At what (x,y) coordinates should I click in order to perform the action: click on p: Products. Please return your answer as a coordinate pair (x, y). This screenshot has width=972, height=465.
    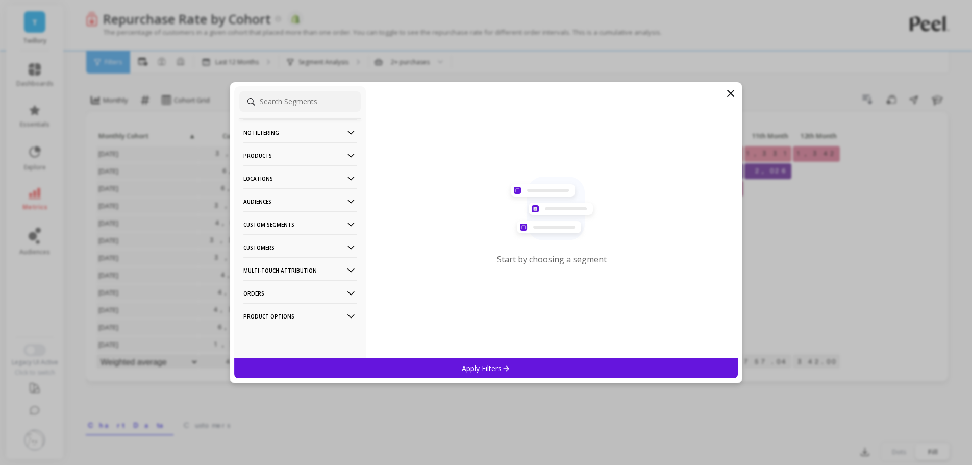
    Looking at the image, I should click on (300, 155).